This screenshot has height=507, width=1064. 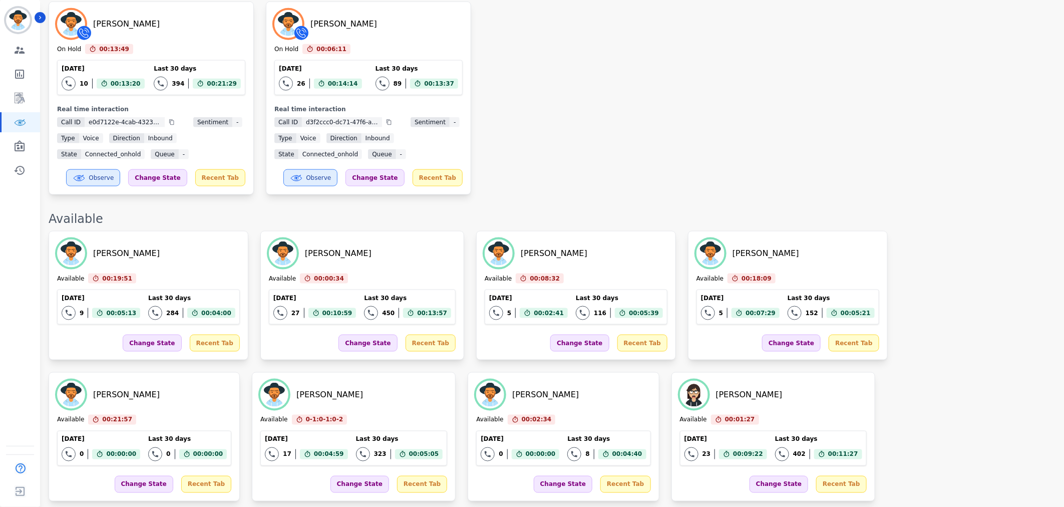 I want to click on span: 00:05:39, so click(x=644, y=313).